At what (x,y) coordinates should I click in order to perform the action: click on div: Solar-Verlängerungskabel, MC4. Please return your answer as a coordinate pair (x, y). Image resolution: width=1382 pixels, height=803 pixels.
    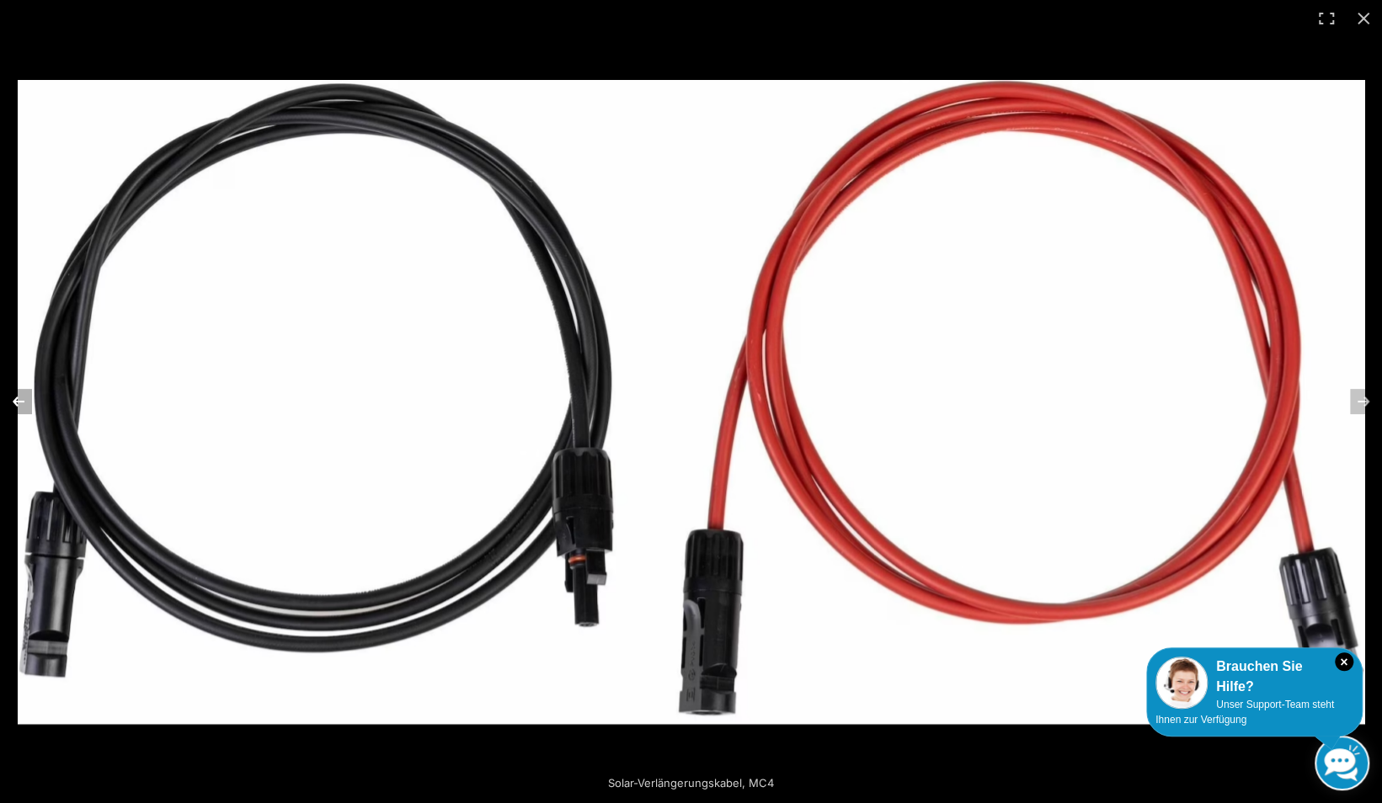
    Looking at the image, I should click on (691, 783).